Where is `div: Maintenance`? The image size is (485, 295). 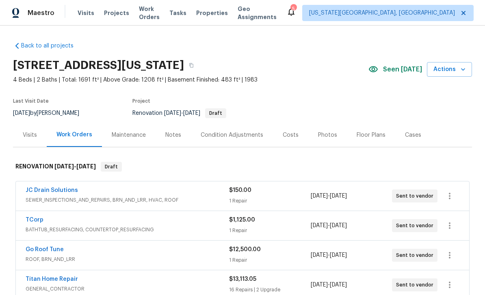
div: Maintenance is located at coordinates (129, 135).